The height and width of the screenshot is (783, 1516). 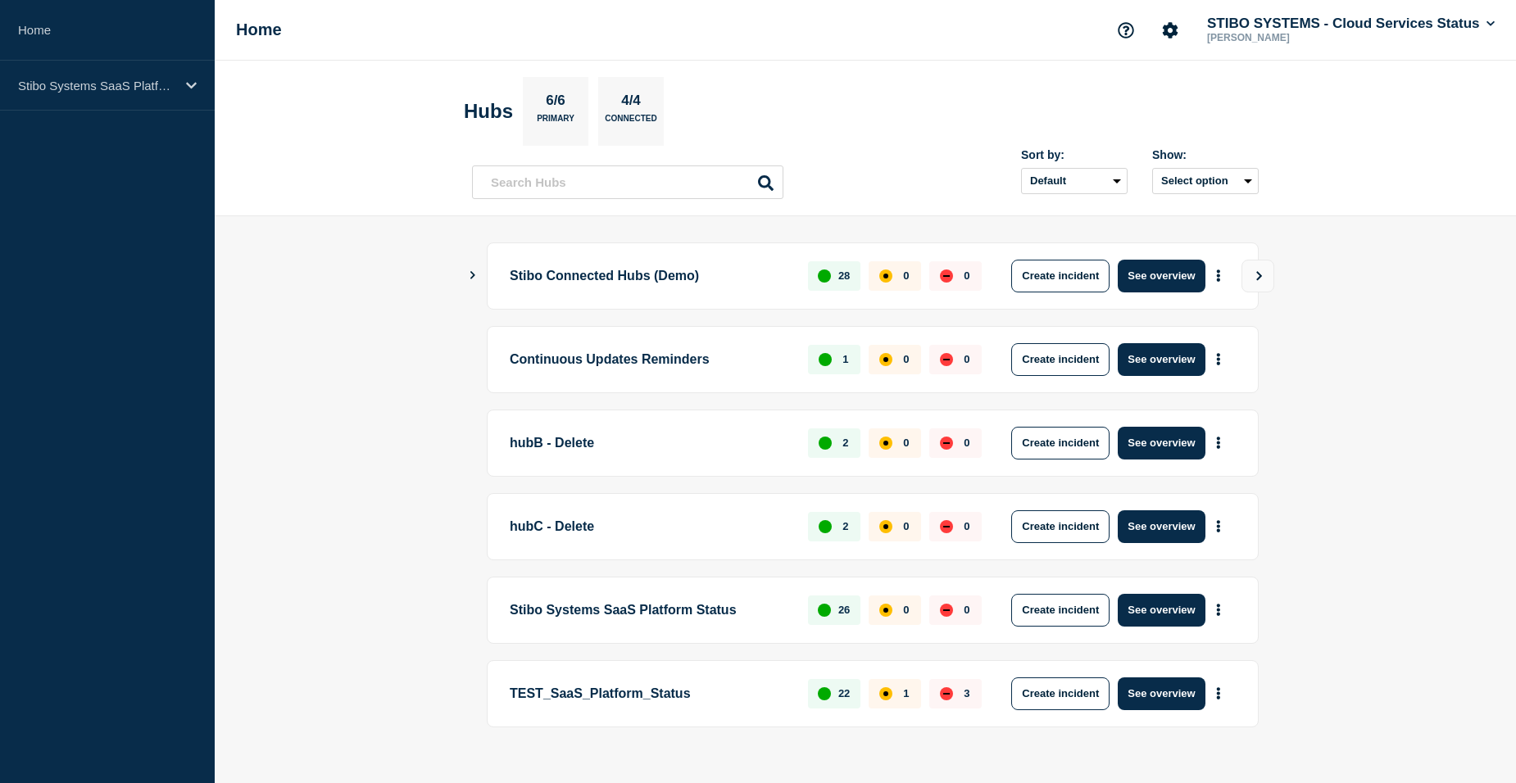 I want to click on button: STIBO SYSTEMS - Cloud Services Status, so click(x=1351, y=24).